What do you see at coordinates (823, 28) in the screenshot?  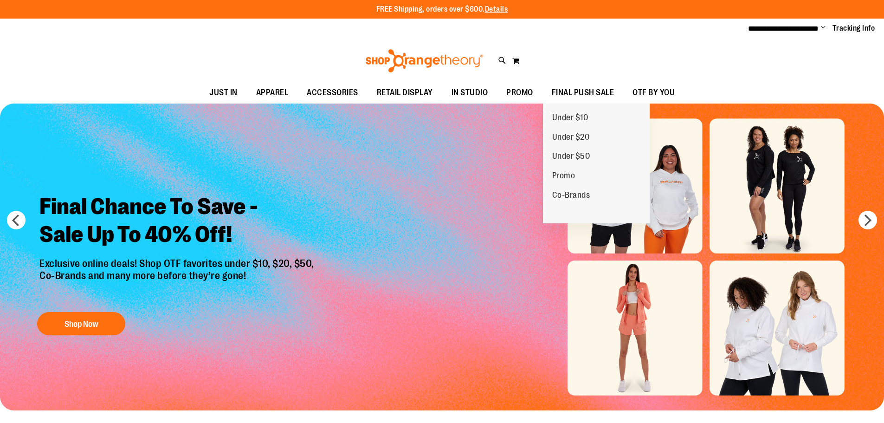 I see `button: Account menu` at bounding box center [823, 28].